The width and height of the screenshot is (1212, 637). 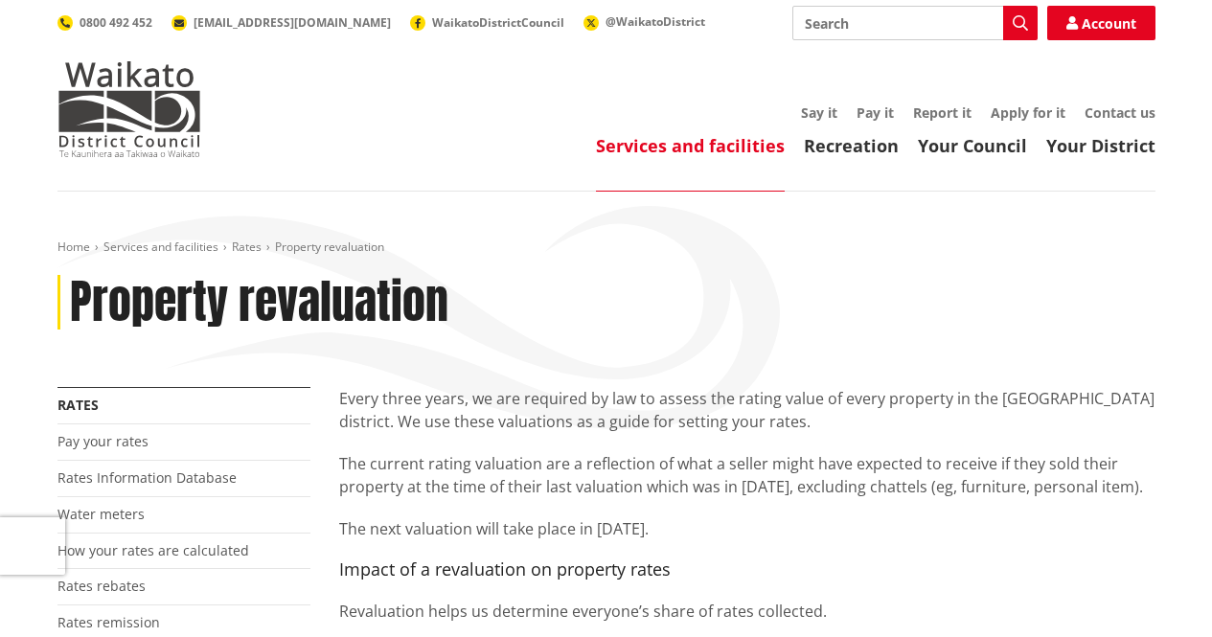 I want to click on a: Pay it, so click(x=875, y=112).